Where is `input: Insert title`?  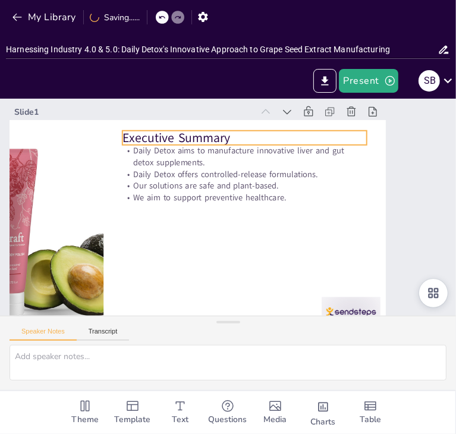
input: Insert title is located at coordinates (222, 49).